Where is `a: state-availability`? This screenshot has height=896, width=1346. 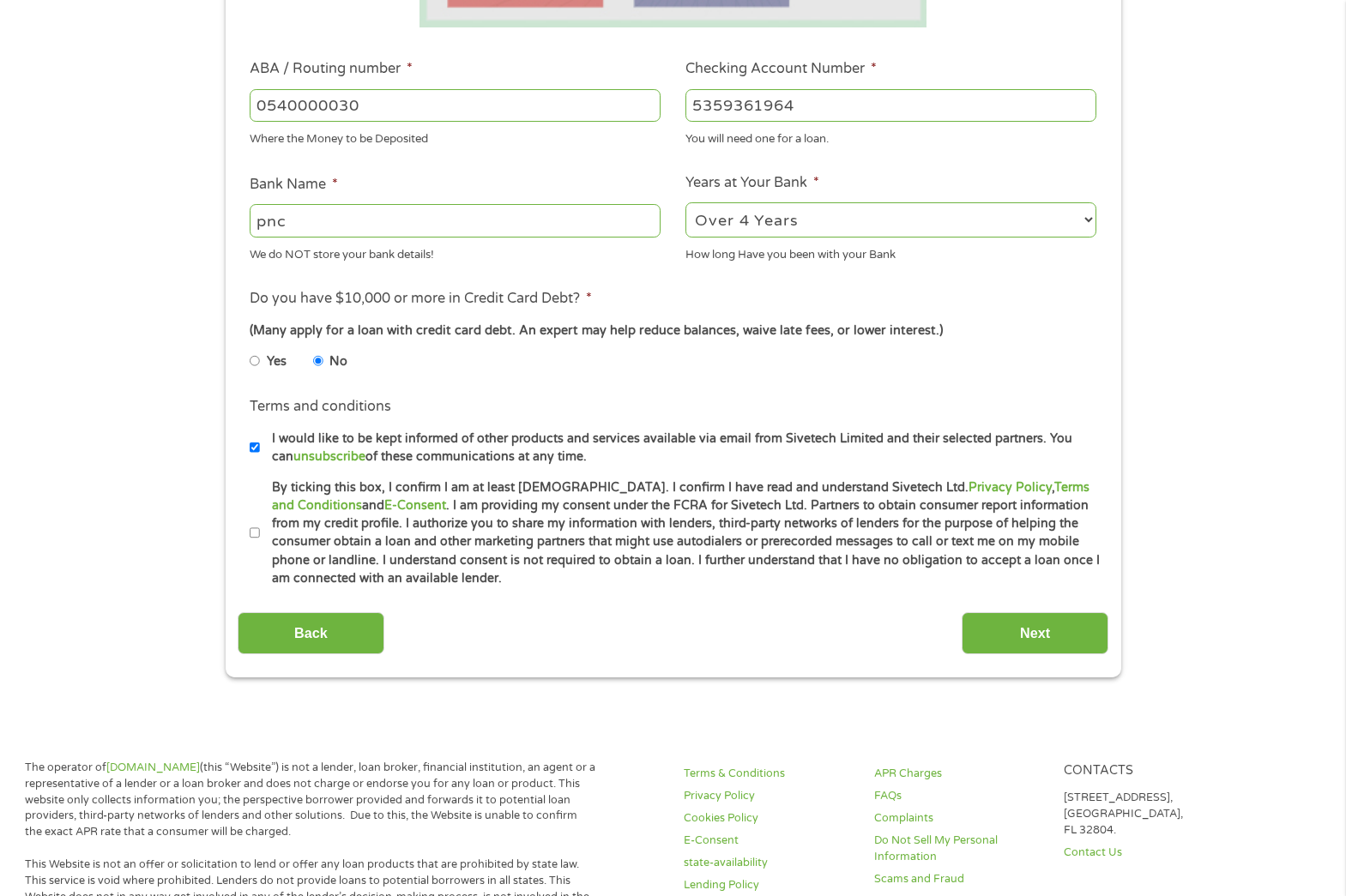
a: state-availability is located at coordinates (769, 863).